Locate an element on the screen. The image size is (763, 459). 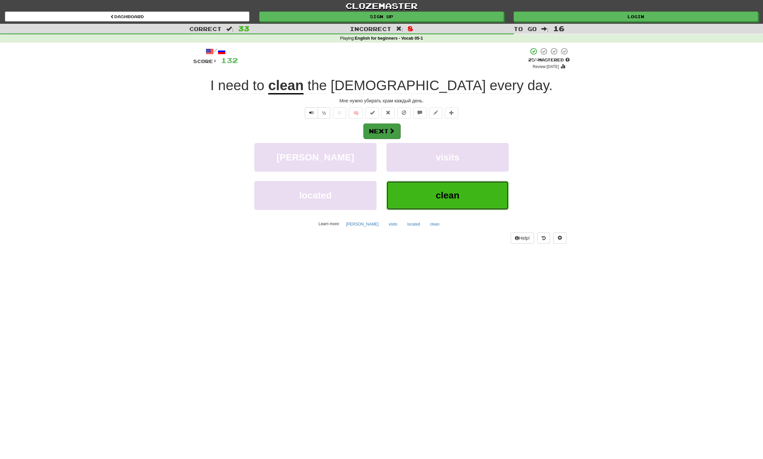
strong: English for beginners - Vocab 05-1 is located at coordinates (389, 38).